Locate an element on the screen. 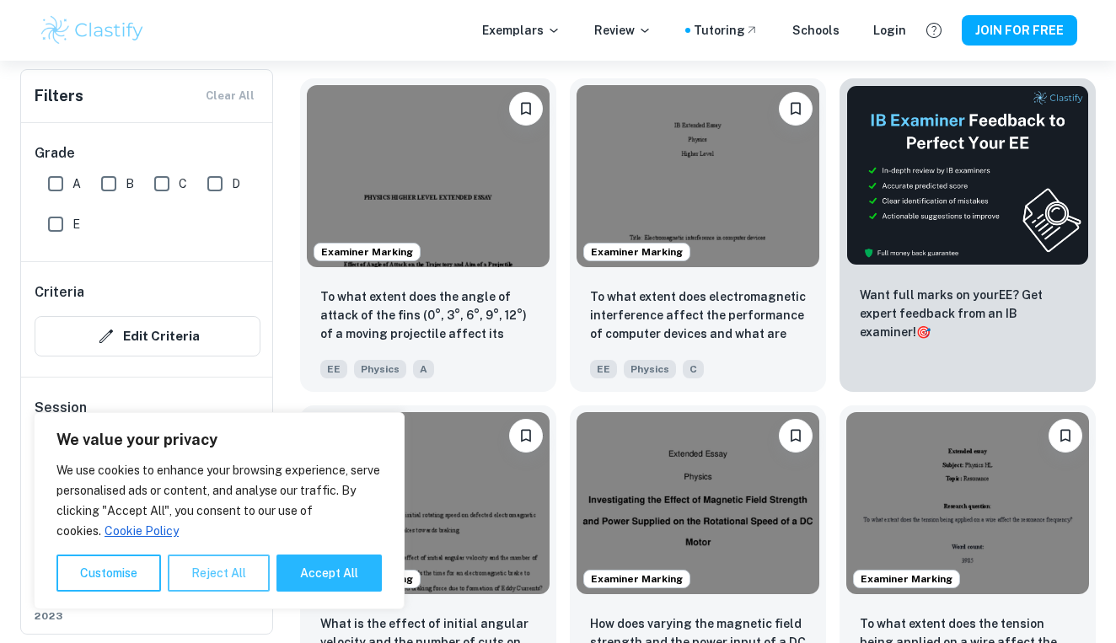 The width and height of the screenshot is (1116, 643). a: Tutoring is located at coordinates (726, 30).